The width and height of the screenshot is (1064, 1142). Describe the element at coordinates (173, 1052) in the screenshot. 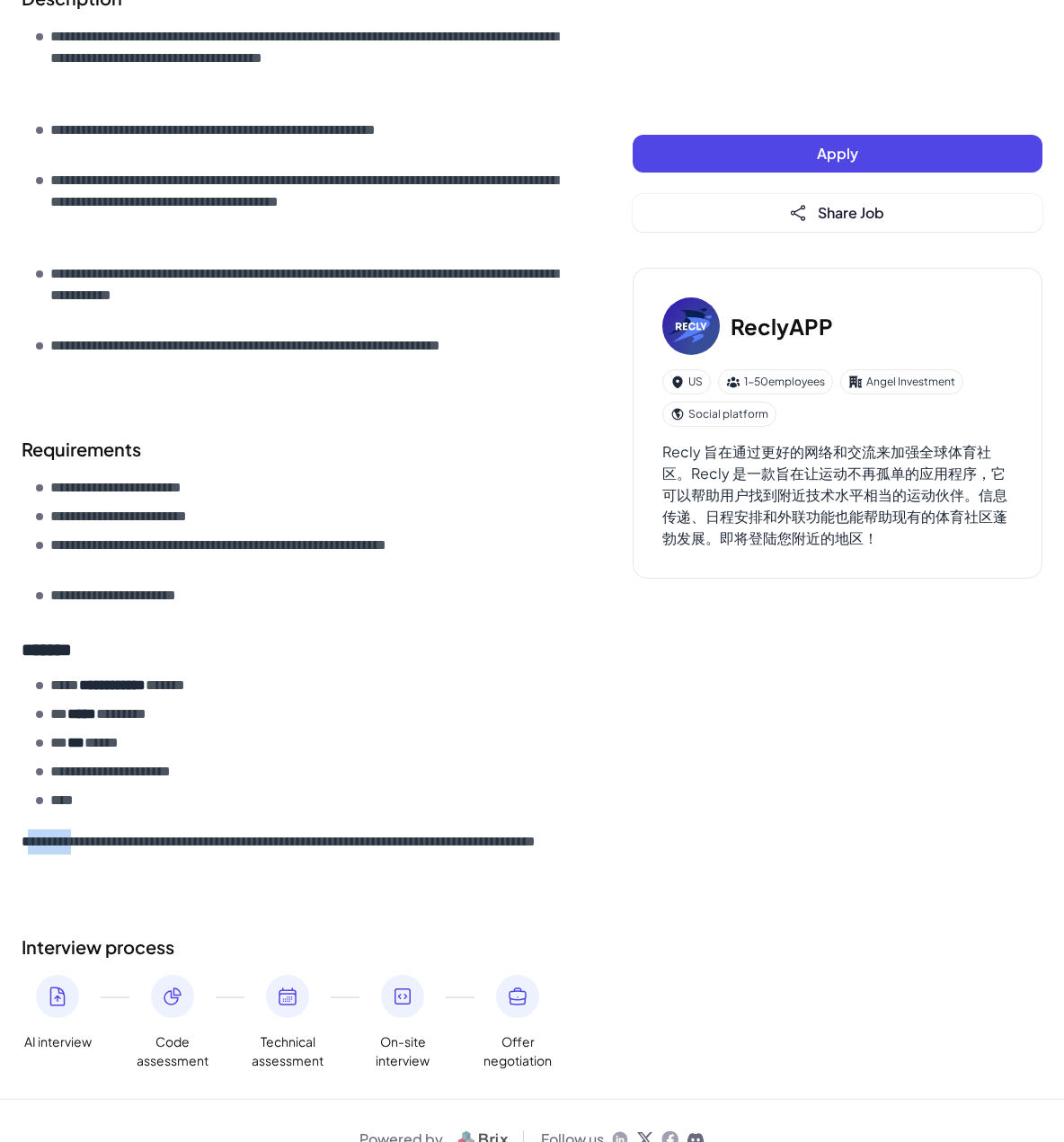

I see `span: Code assessment` at that location.